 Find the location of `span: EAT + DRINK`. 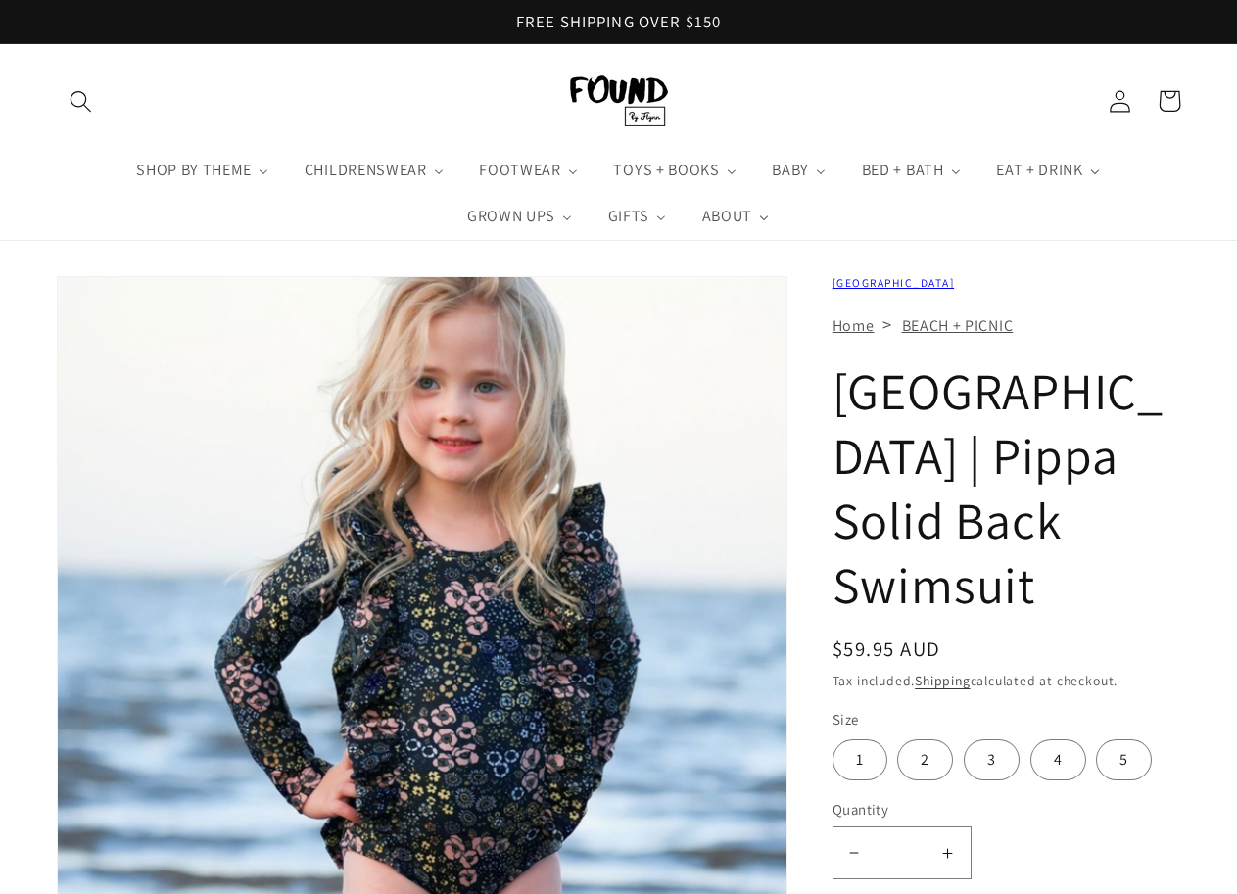

span: EAT + DRINK is located at coordinates (1038, 170).